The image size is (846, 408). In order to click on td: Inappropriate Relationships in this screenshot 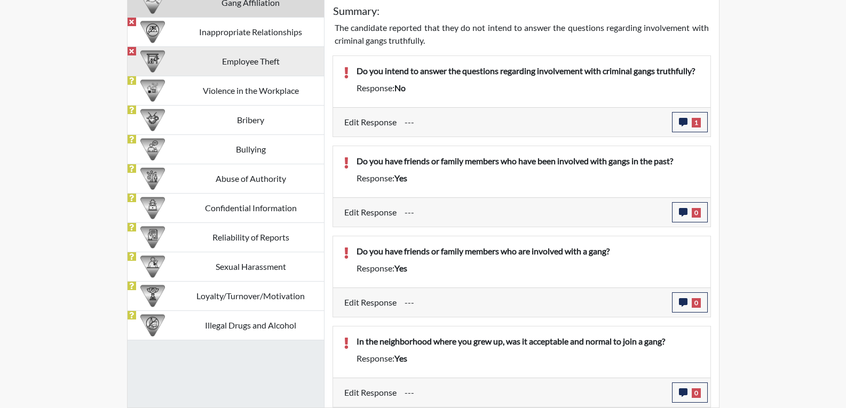, I will do `click(251, 31)`.